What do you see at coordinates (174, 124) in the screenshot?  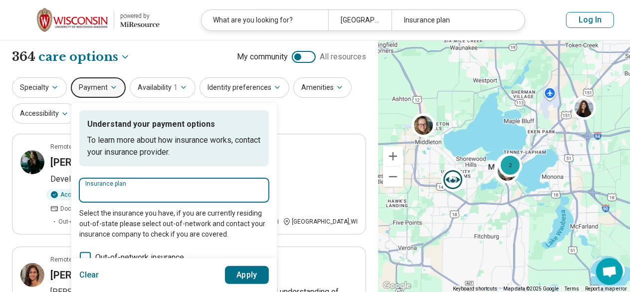 I see `p: Understand your payment options` at bounding box center [174, 124].